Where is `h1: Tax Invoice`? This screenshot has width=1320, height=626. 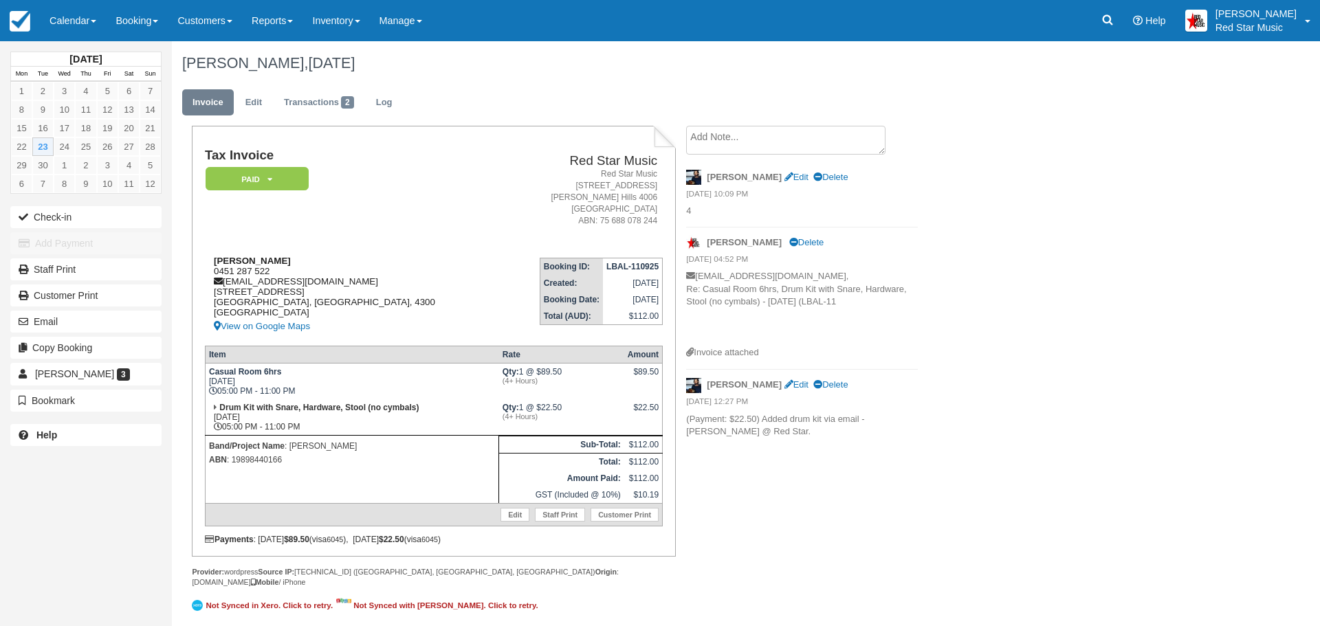 h1: Tax Invoice is located at coordinates (354, 155).